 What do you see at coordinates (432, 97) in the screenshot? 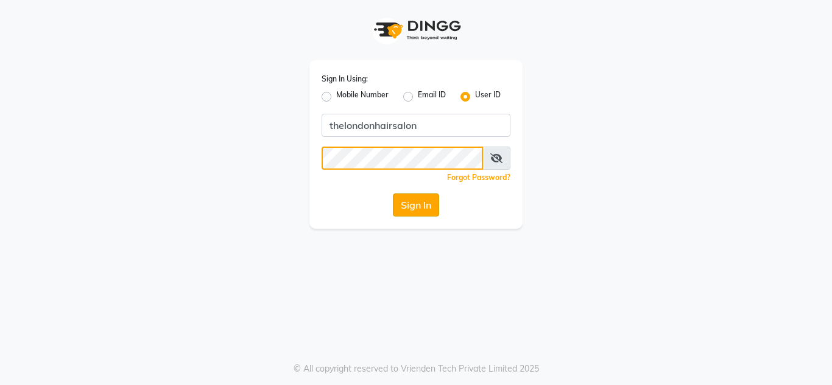
I see `label: Email ID` at bounding box center [432, 97].